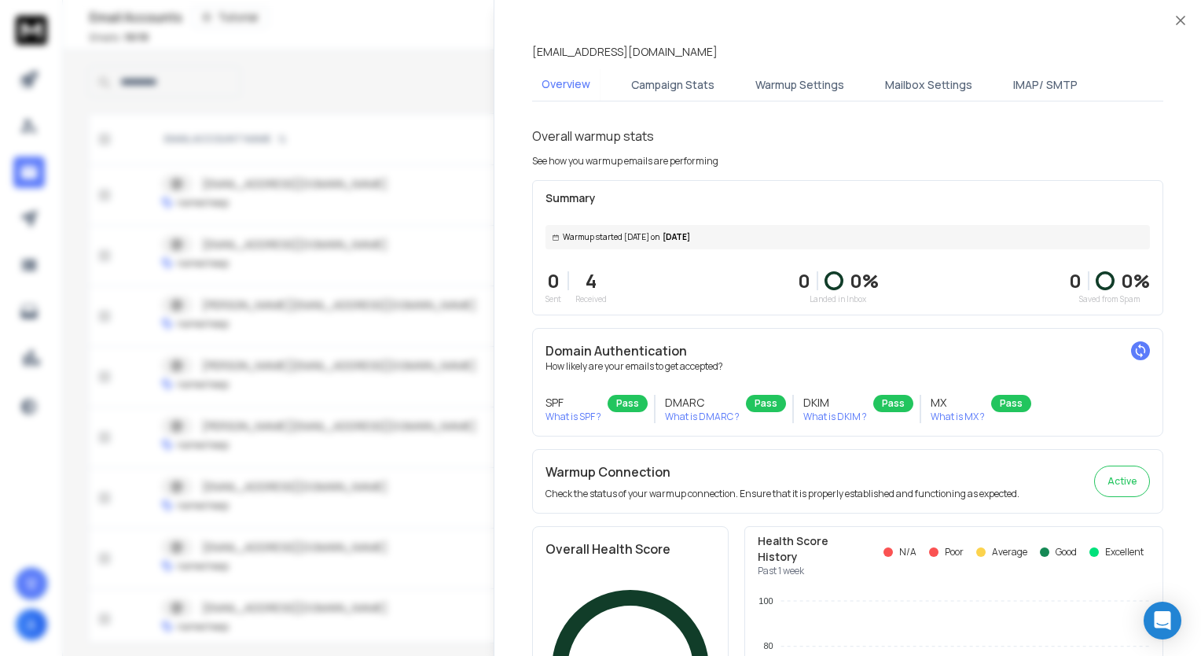  What do you see at coordinates (631, 549) in the screenshot?
I see `h2: Overall Health Score` at bounding box center [631, 549].